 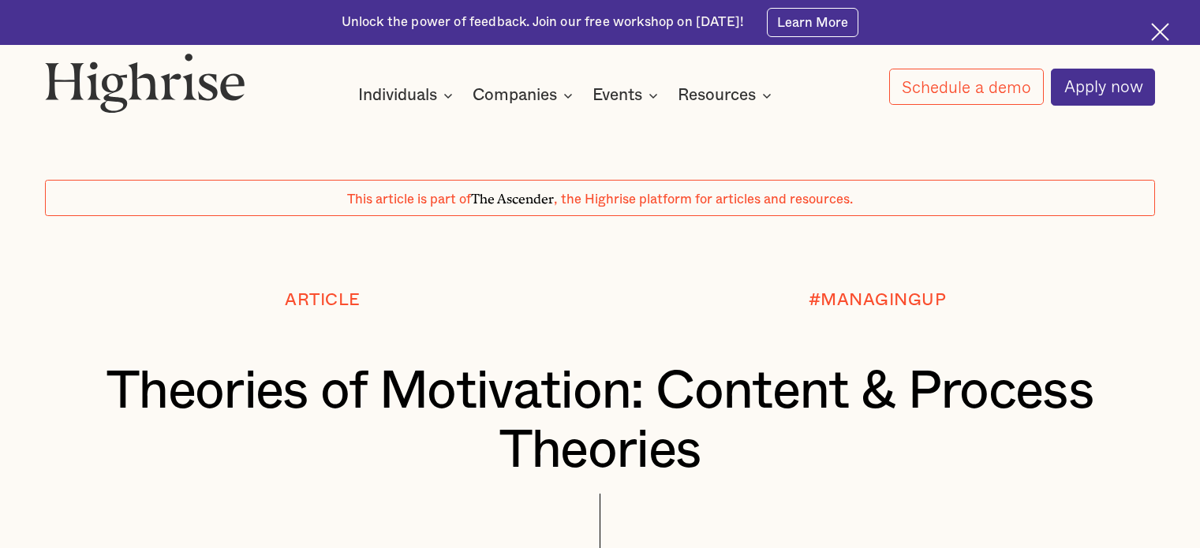 I want to click on a: Learn More, so click(x=812, y=22).